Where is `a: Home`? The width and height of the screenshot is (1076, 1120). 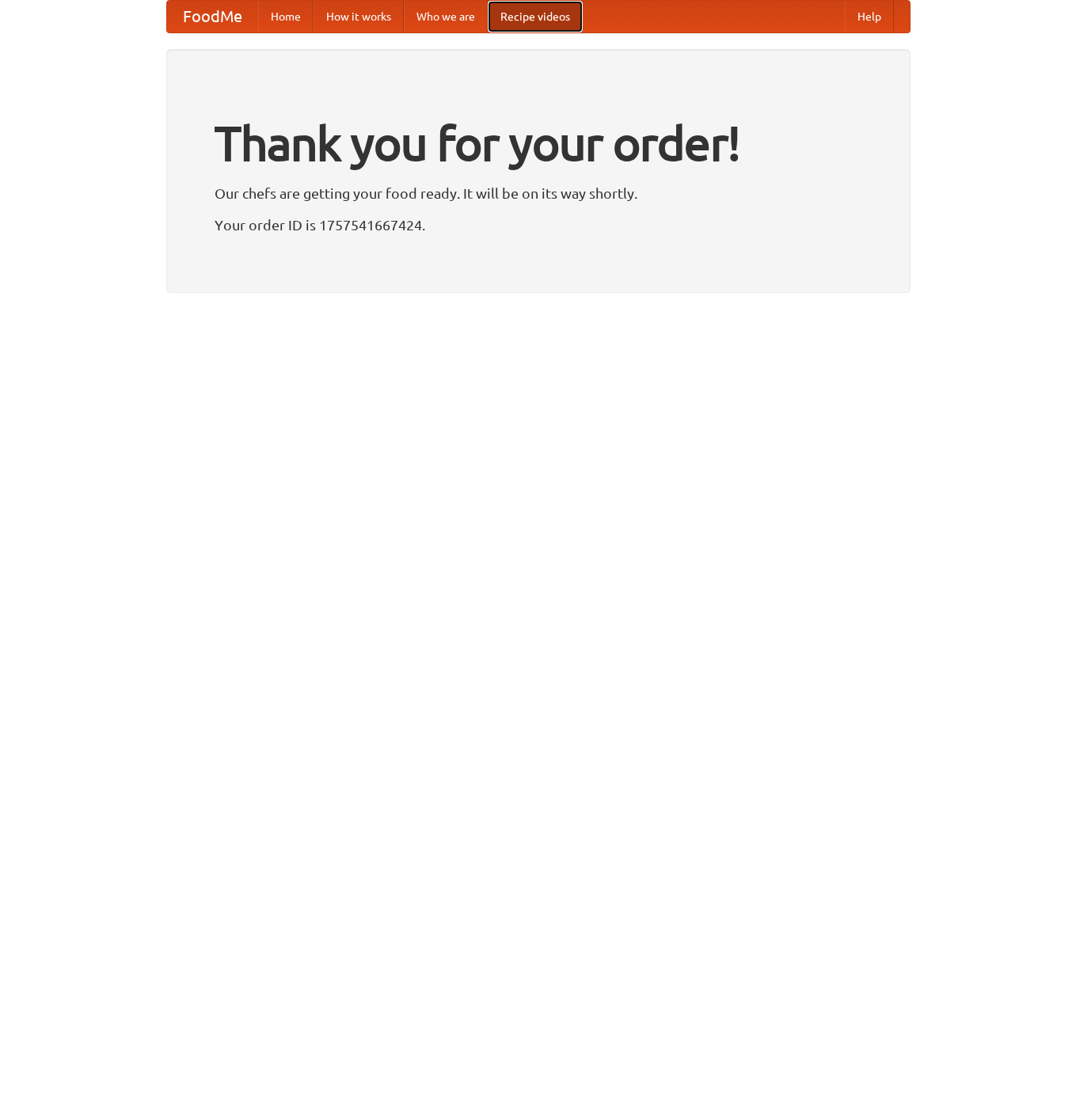
a: Home is located at coordinates (285, 16).